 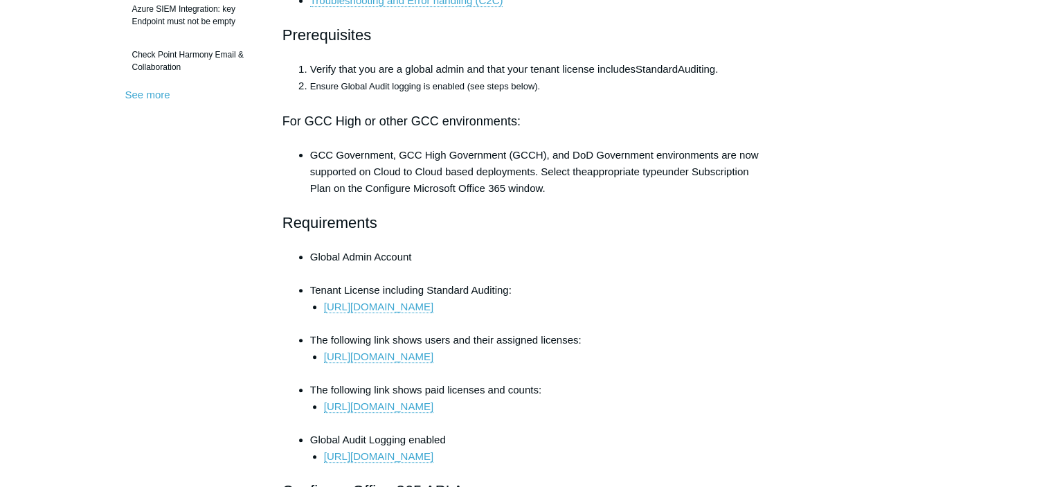 I want to click on span: Standard, so click(x=656, y=69).